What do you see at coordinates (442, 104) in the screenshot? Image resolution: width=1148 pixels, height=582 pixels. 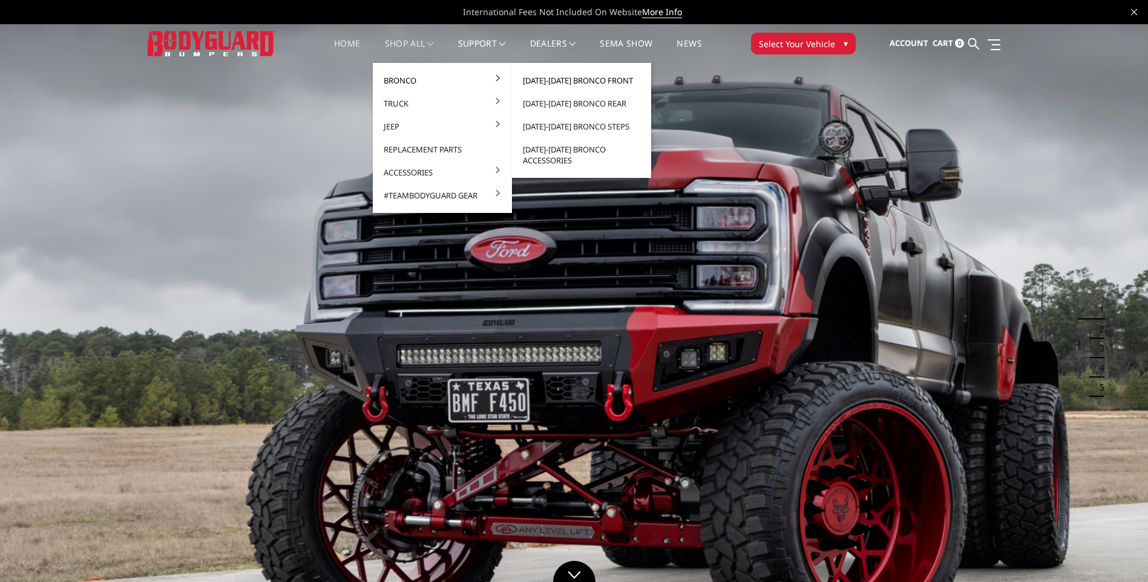 I see `a: Truck` at bounding box center [442, 104].